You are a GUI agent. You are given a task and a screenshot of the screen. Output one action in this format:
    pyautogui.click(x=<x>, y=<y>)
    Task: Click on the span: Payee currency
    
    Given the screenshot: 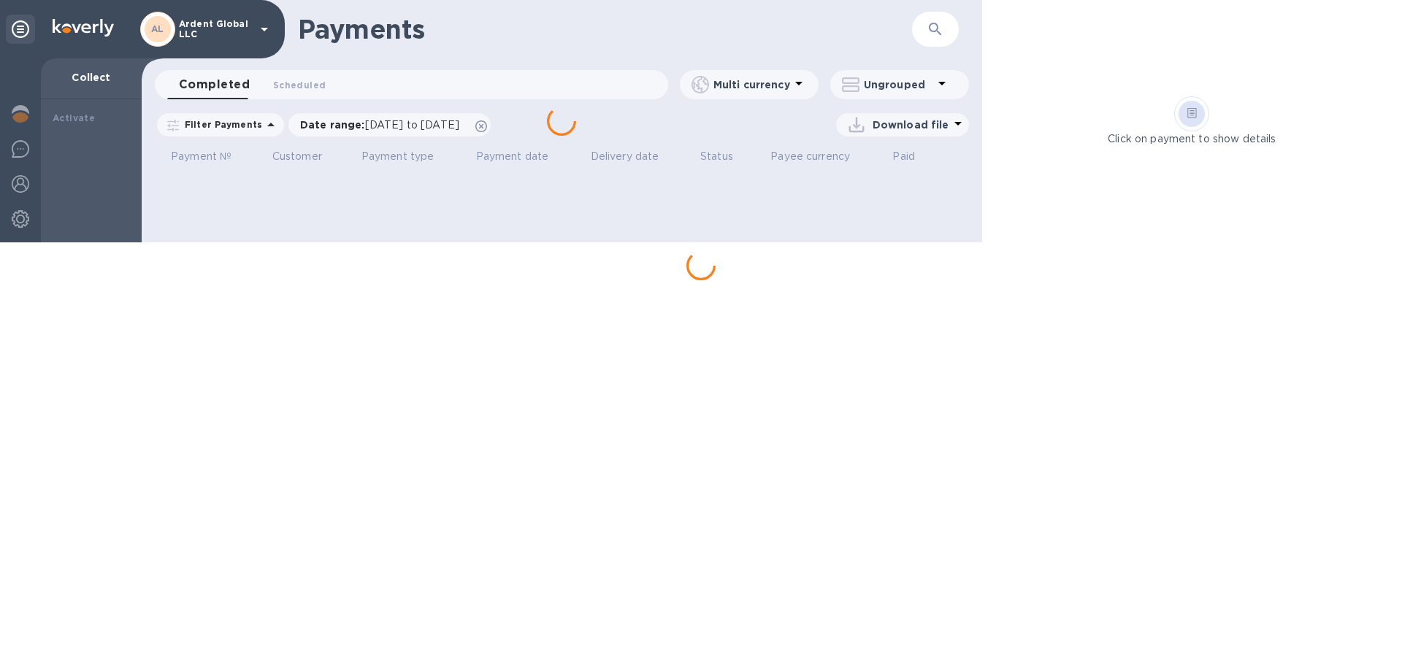 What is the action you would take?
    pyautogui.click(x=819, y=156)
    